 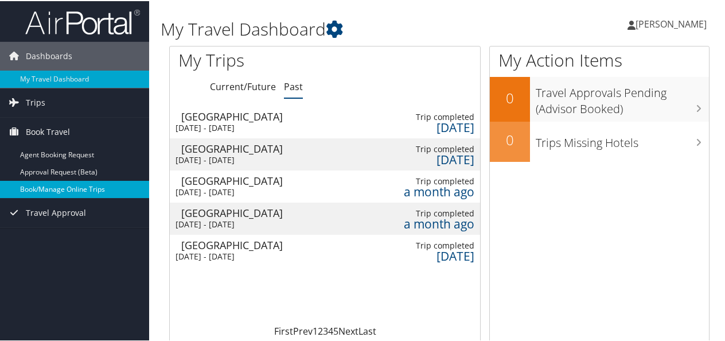 What do you see at coordinates (283, 330) in the screenshot?
I see `a: First` at bounding box center [283, 330].